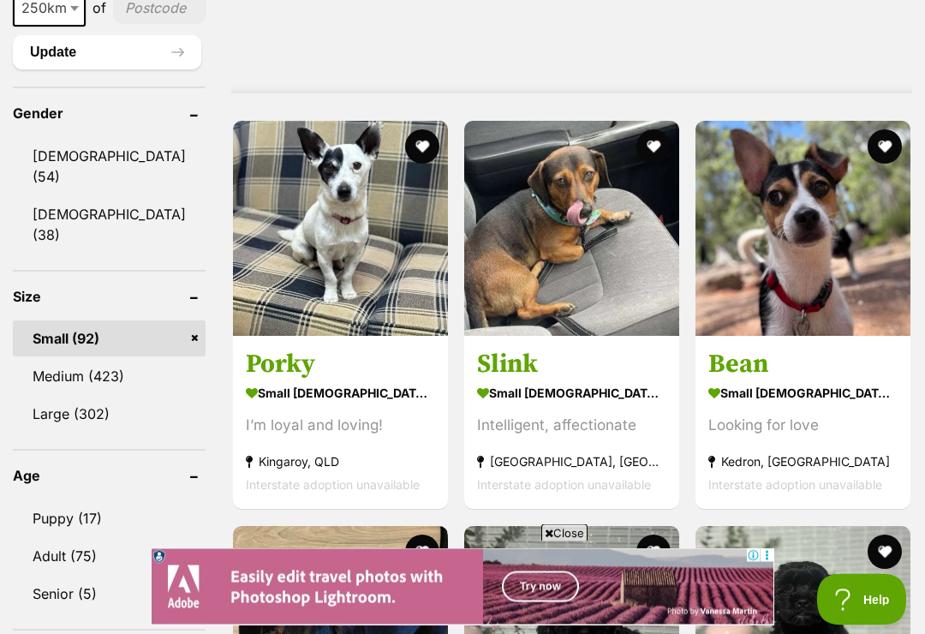  Describe the element at coordinates (802, 229) in the screenshot. I see `img: Bean - Fox Terrier (Miniature) Dog` at that location.